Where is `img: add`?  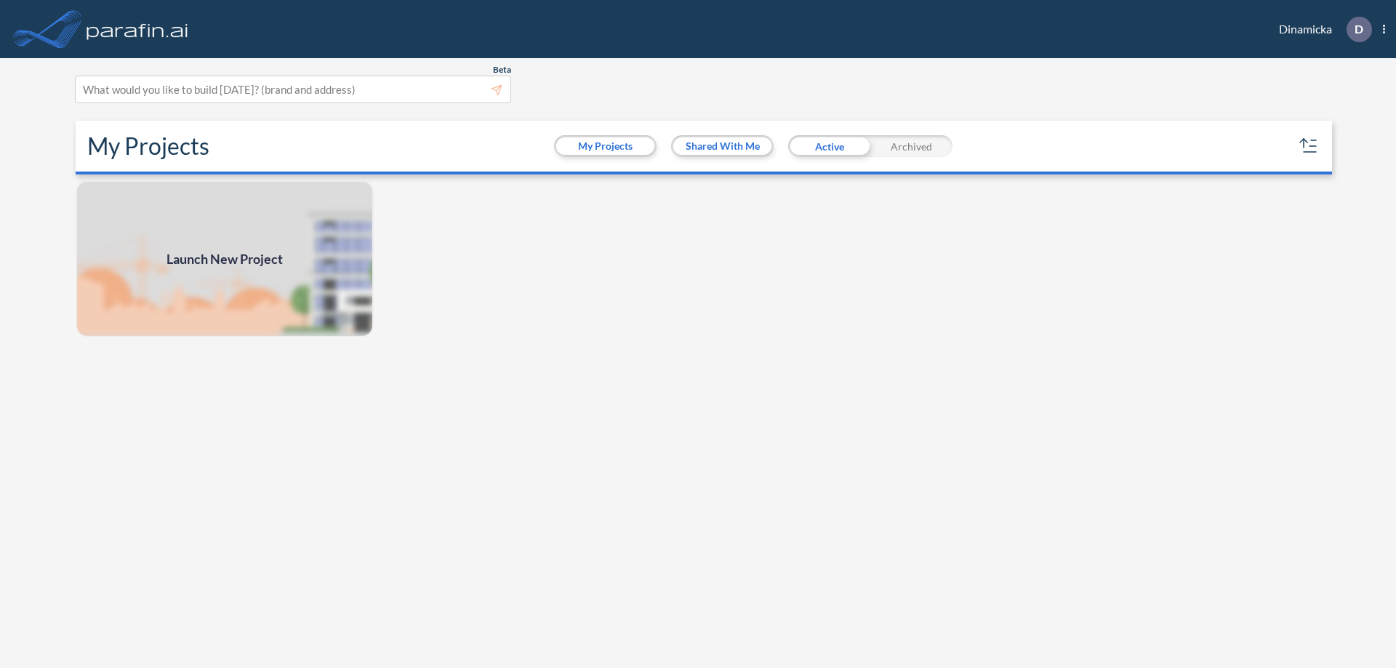 img: add is located at coordinates (225, 259).